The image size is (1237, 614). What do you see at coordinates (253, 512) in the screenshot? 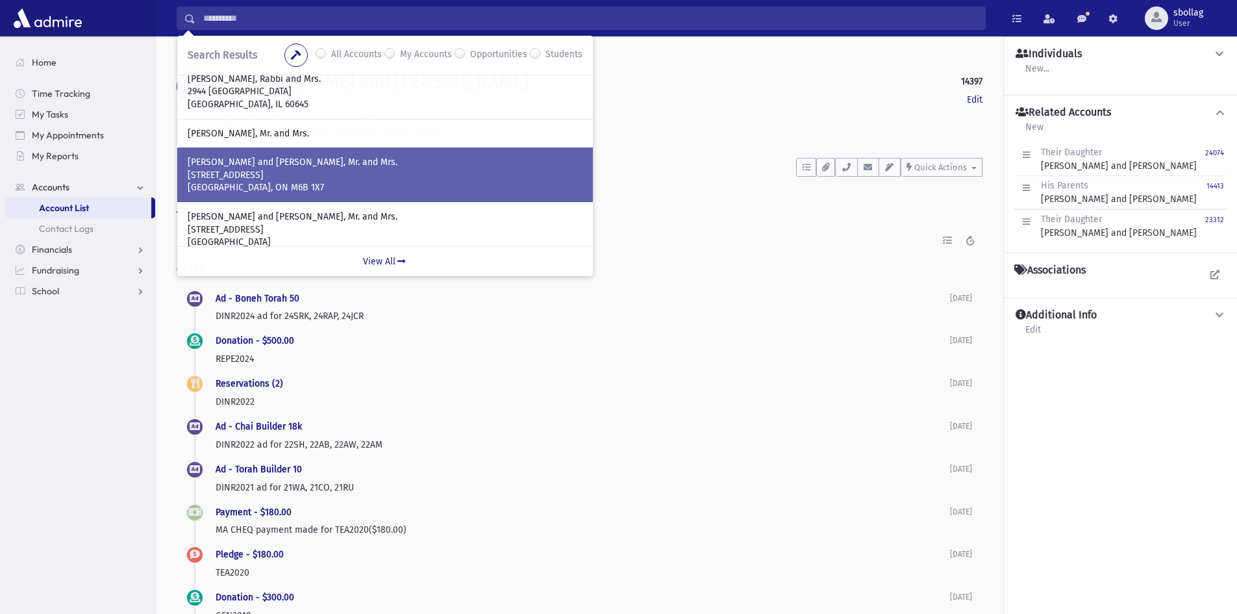
I see `a: Payment - $180.00` at bounding box center [253, 512].